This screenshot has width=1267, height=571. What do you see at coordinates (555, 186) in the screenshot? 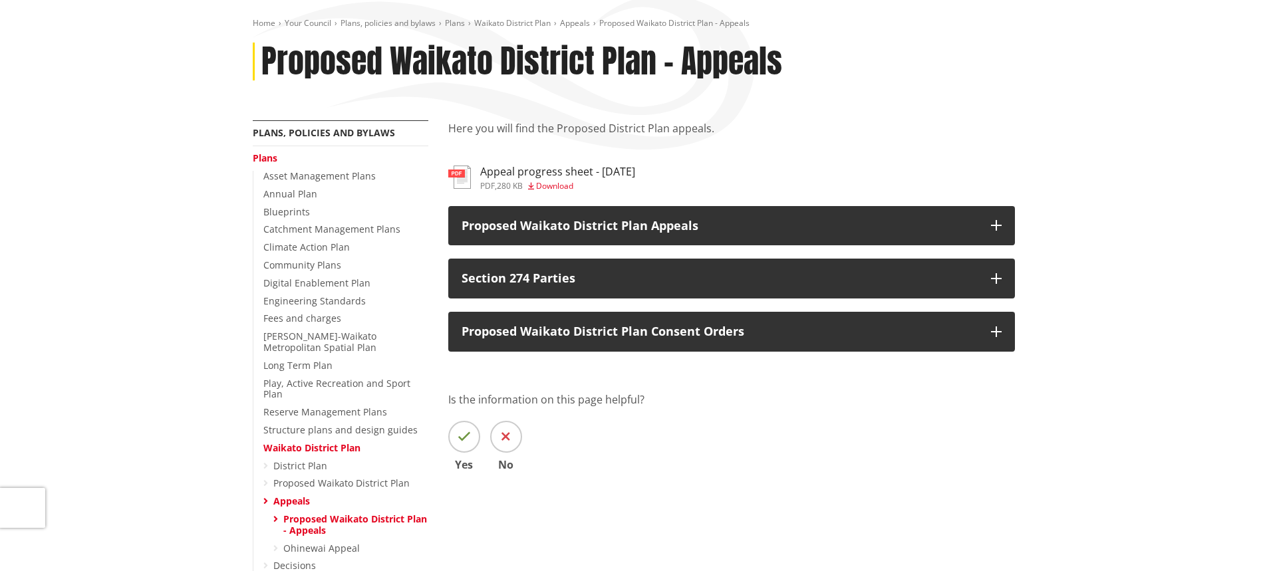
I see `span: Download` at bounding box center [555, 186].